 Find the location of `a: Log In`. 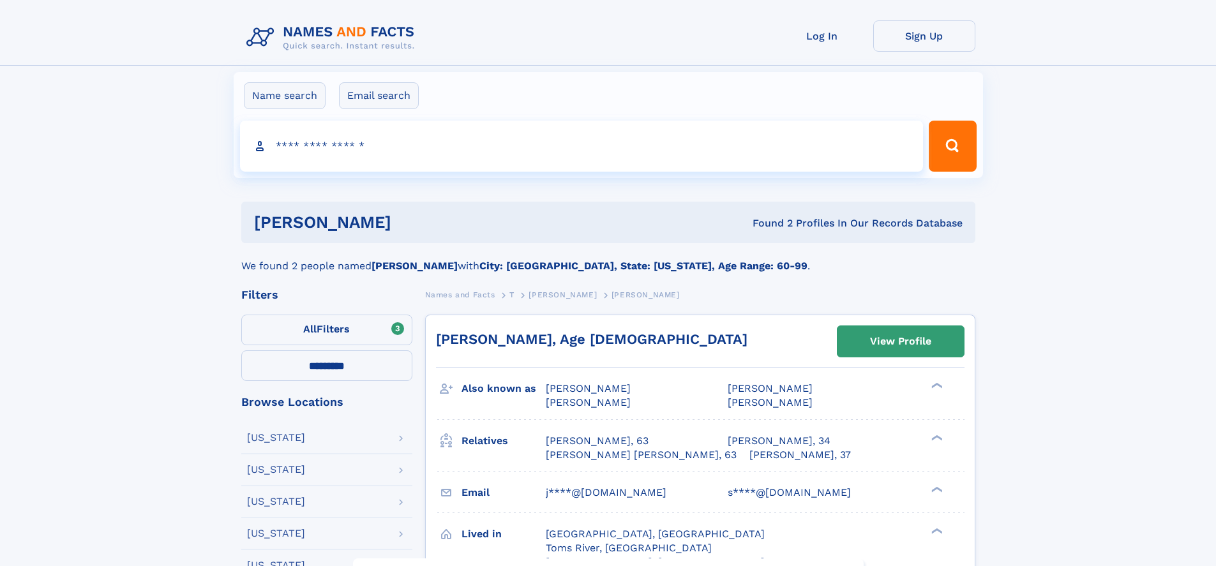

a: Log In is located at coordinates (822, 36).